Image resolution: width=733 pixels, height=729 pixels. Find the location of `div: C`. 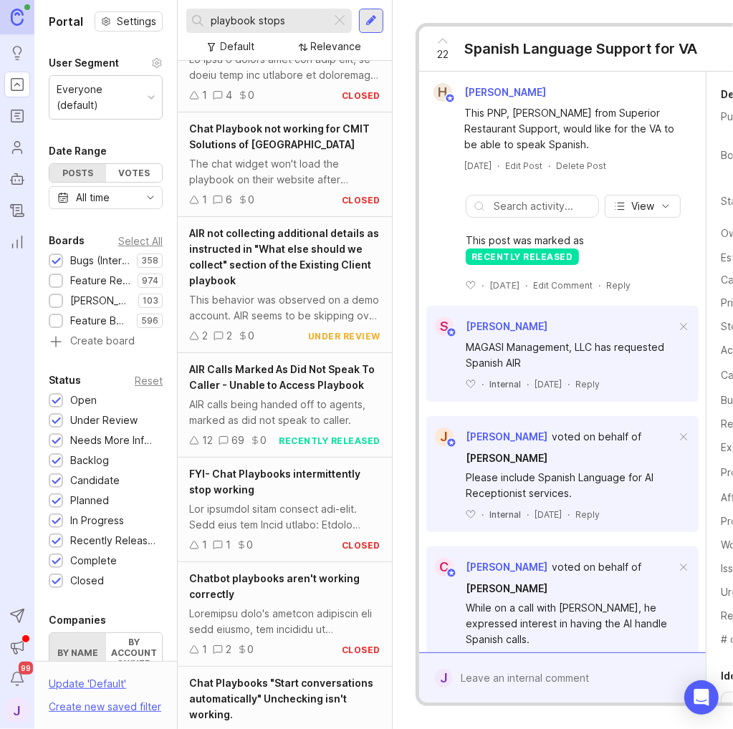

div: C is located at coordinates (444, 567).